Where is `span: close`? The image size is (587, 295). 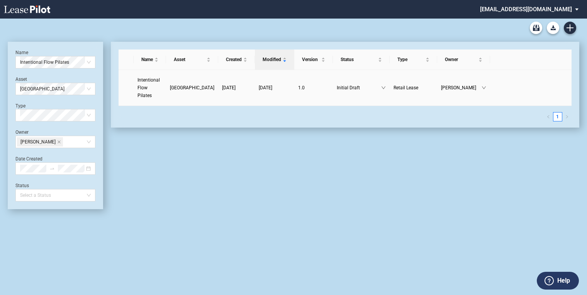 span: close is located at coordinates (59, 142).